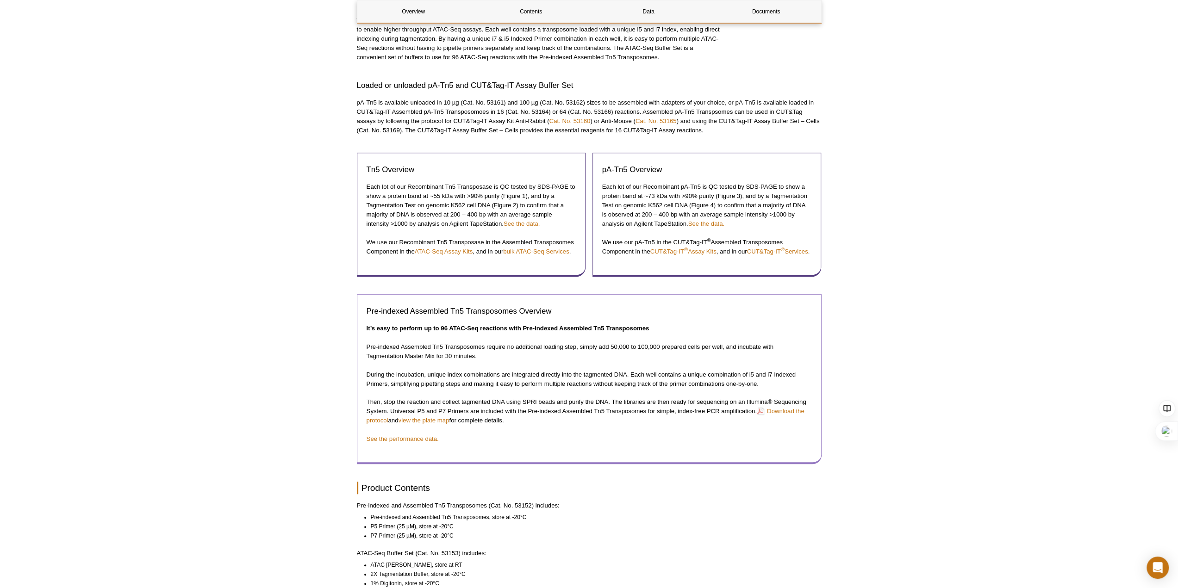 Image resolution: width=1178 pixels, height=588 pixels. Describe the element at coordinates (471, 170) in the screenshot. I see `h3: Tn5 Overview` at that location.